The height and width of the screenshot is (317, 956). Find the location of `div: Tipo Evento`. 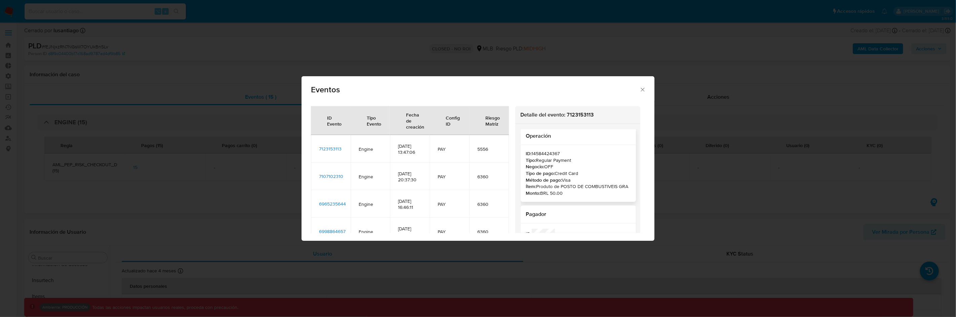

div: Tipo Evento is located at coordinates (374, 121).